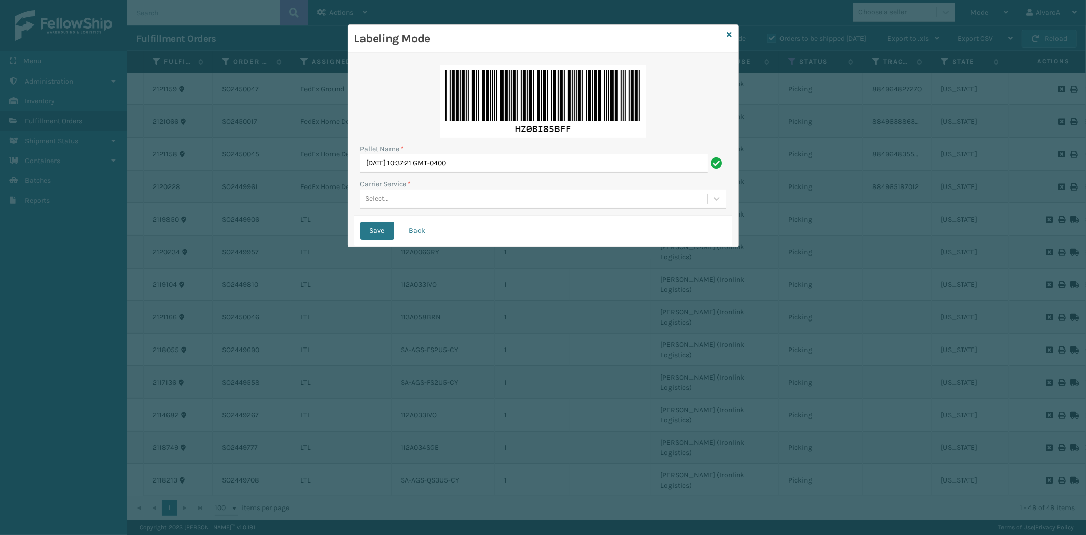  What do you see at coordinates (377, 199) in the screenshot?
I see `div: Select...` at bounding box center [377, 199].